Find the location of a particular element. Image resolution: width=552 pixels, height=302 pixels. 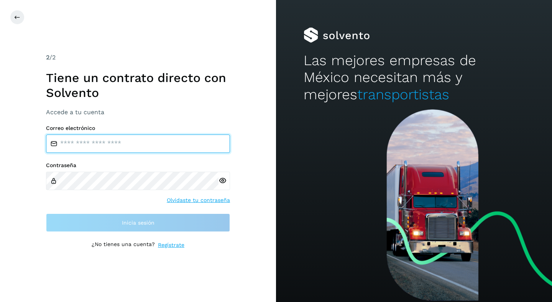

h1: Tiene un contrato directo con Solvento is located at coordinates (138, 85).